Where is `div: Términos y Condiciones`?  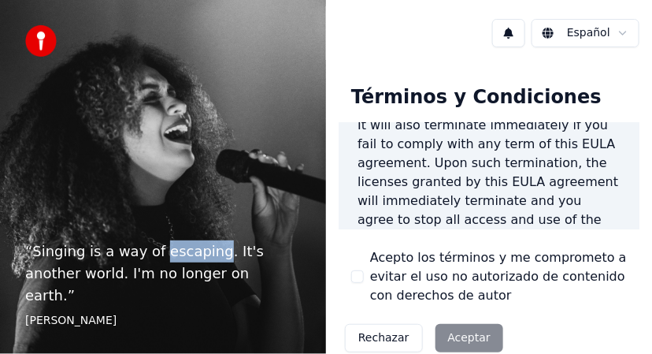 div: Términos y Condiciones is located at coordinates (477, 98).